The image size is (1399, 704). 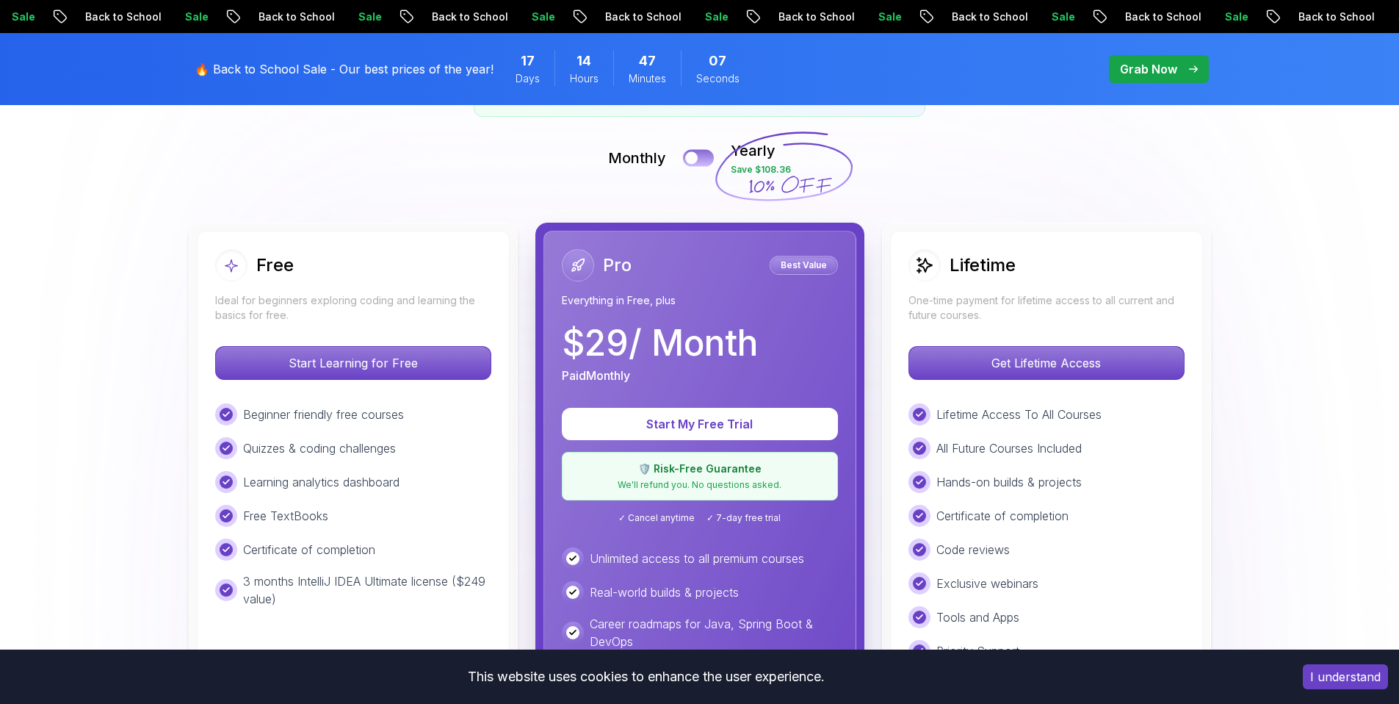 I want to click on span: Minutes, so click(x=647, y=79).